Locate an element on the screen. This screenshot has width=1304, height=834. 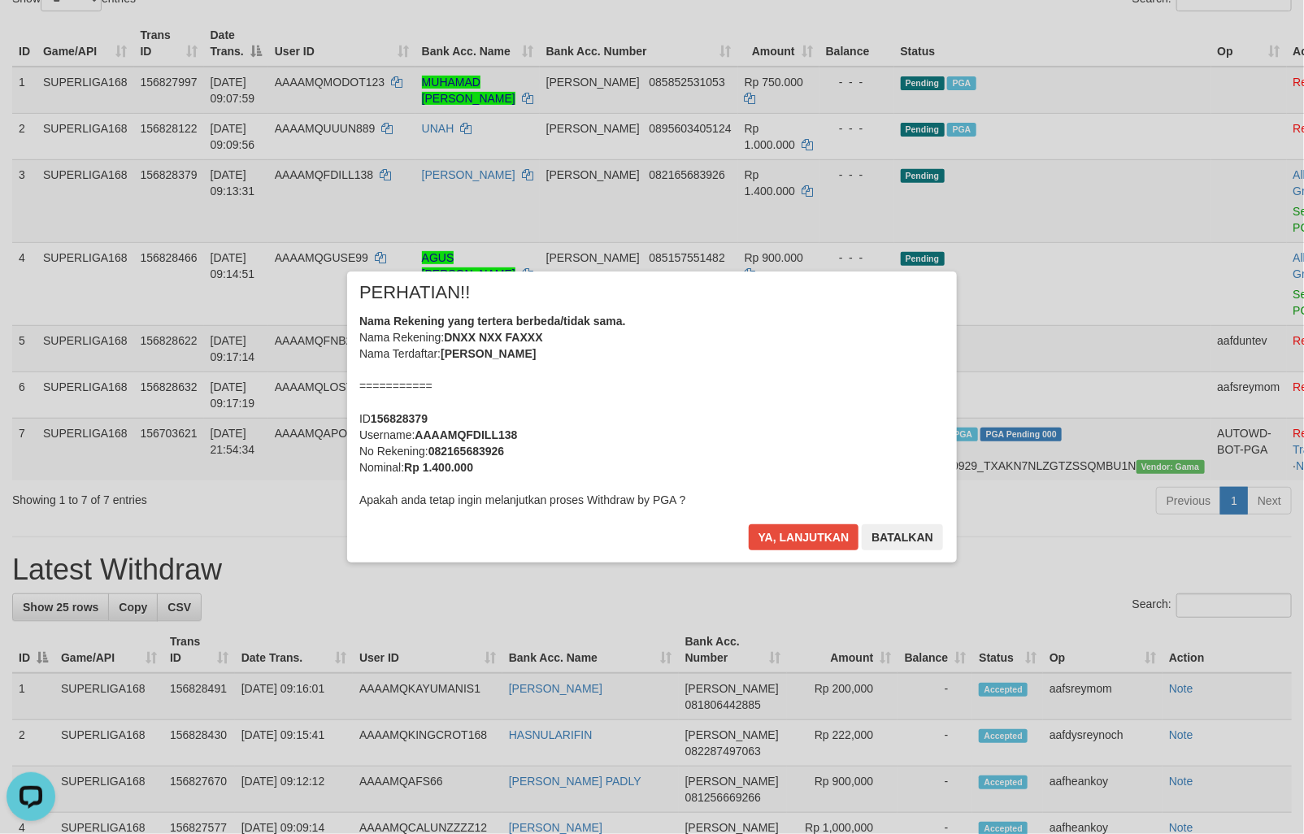
span: PERHATIAN!! is located at coordinates (415, 293).